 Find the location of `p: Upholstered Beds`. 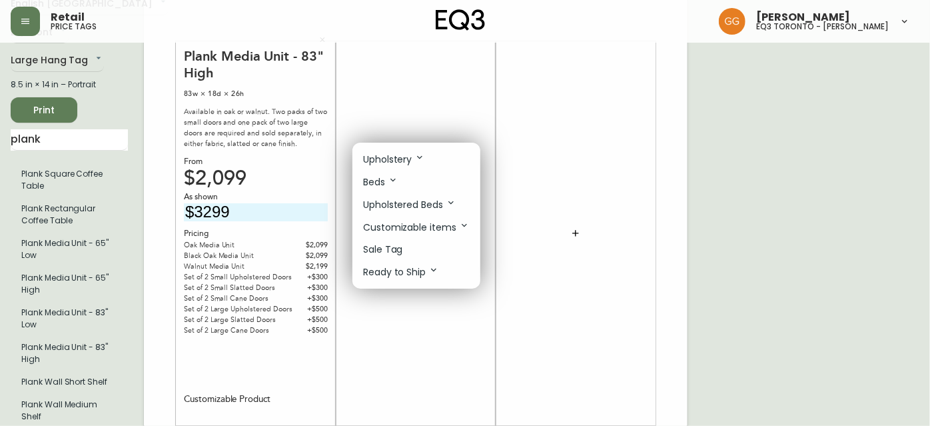

p: Upholstered Beds is located at coordinates (410, 204).